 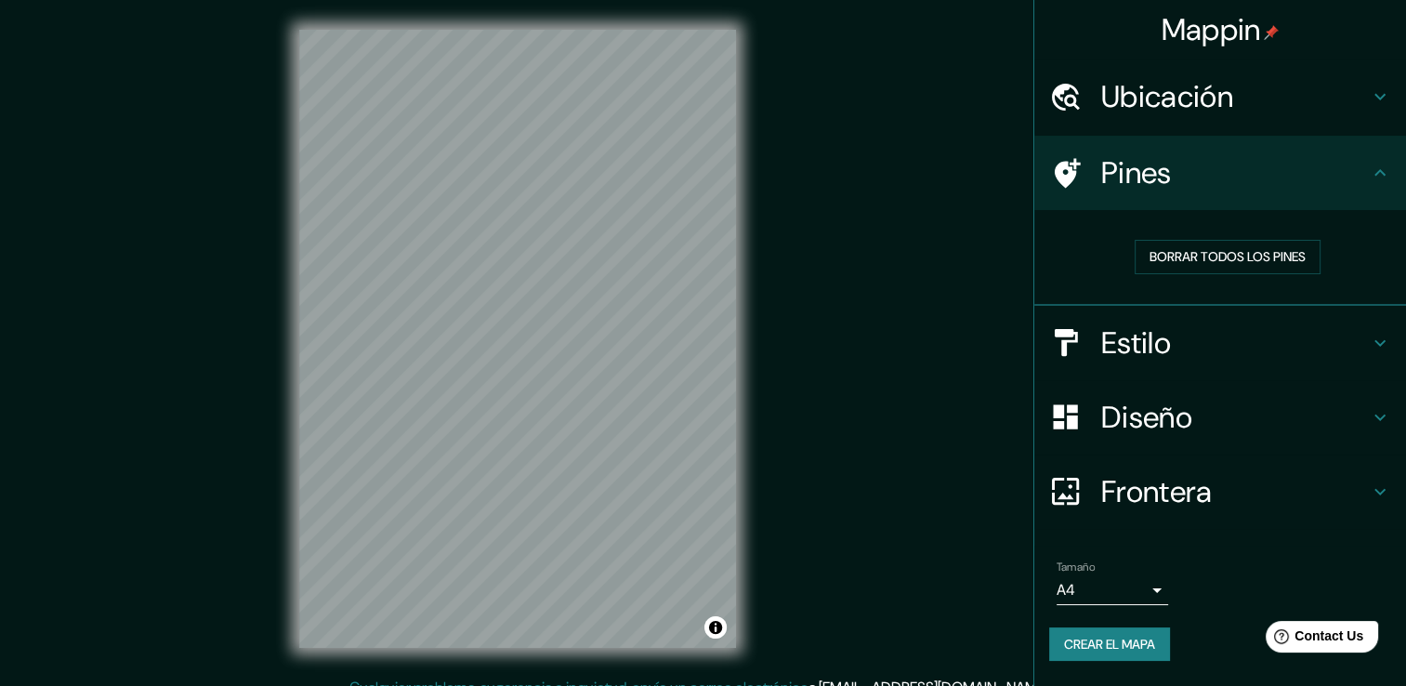 What do you see at coordinates (1220, 417) in the screenshot?
I see `div: Diseño` at bounding box center [1220, 417].